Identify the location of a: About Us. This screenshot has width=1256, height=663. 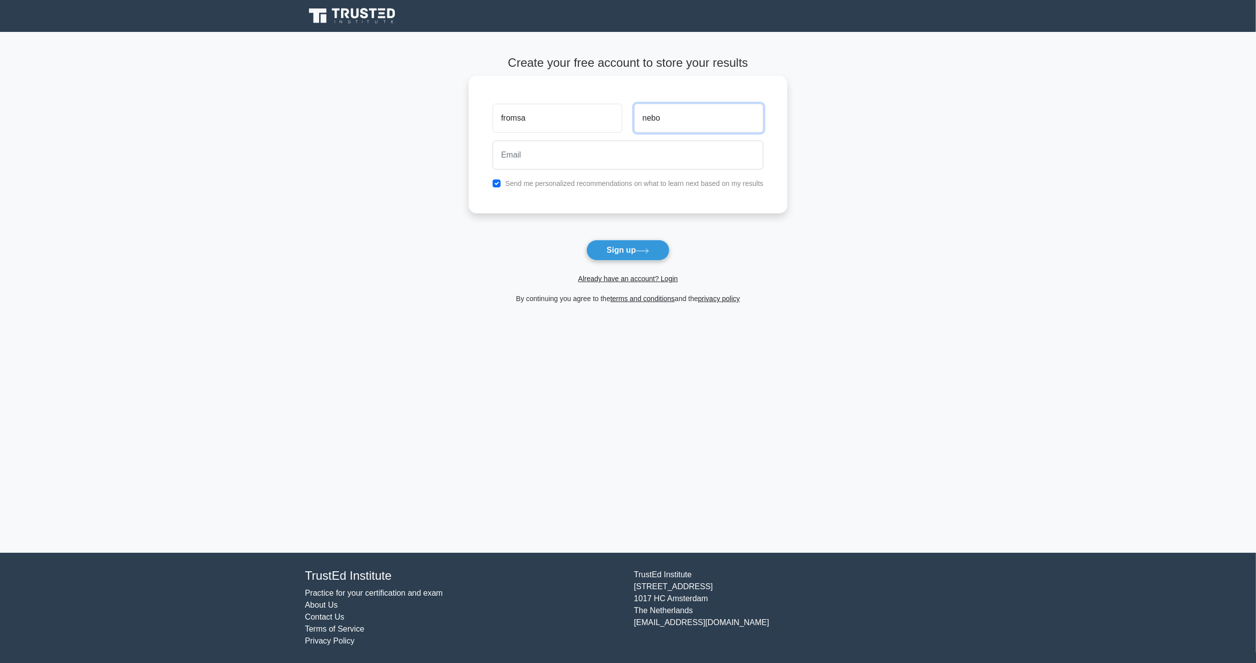
(321, 605).